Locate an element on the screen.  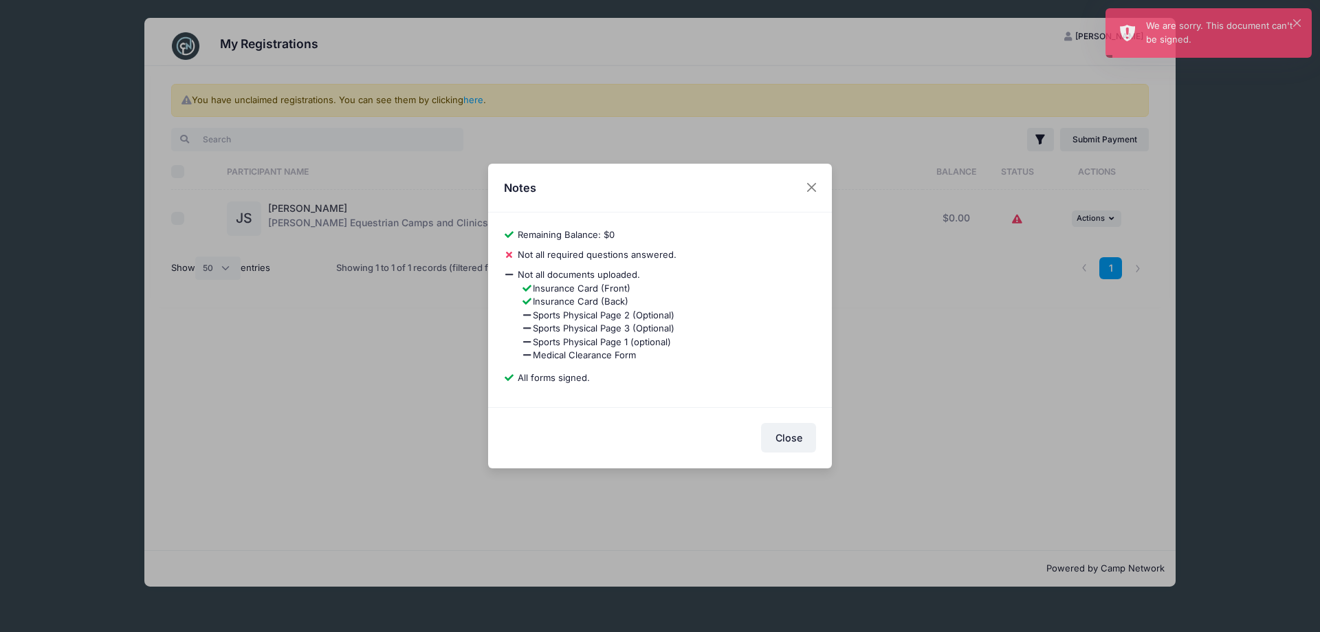
span: All forms signed. is located at coordinates (554, 378).